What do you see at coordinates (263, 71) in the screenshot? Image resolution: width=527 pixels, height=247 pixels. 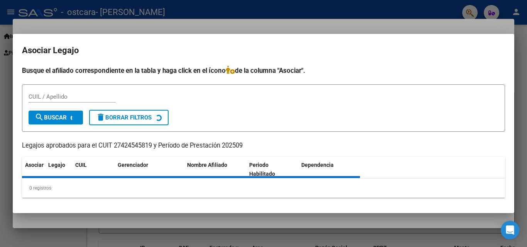 I see `h4: Busque el afiliado correspondiente en la tabla y haga click en el ícono de la columna "Asociar".` at bounding box center [263, 71].